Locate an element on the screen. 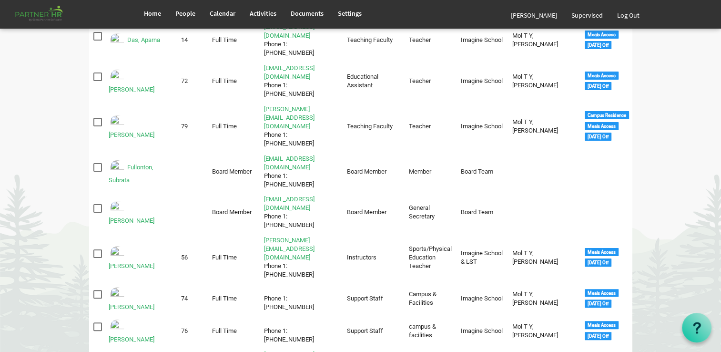 This screenshot has width=721, height=352. td: 72 column header ID is located at coordinates (192, 81).